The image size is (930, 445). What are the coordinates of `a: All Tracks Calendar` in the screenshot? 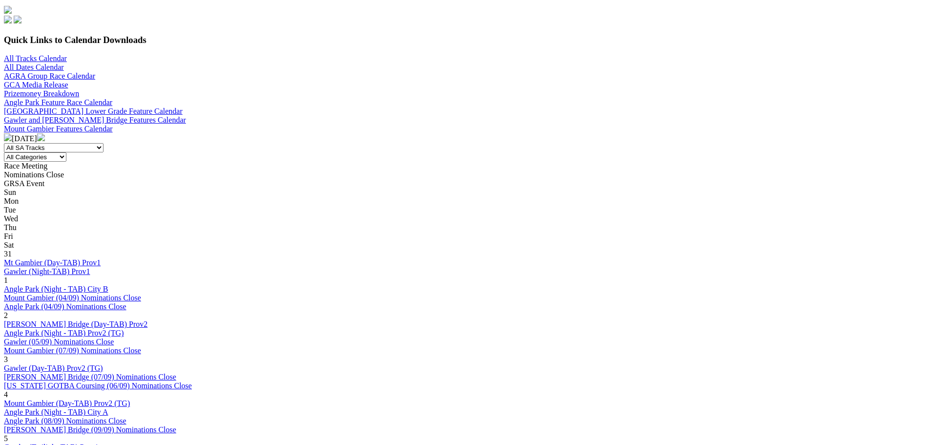 It's located at (35, 58).